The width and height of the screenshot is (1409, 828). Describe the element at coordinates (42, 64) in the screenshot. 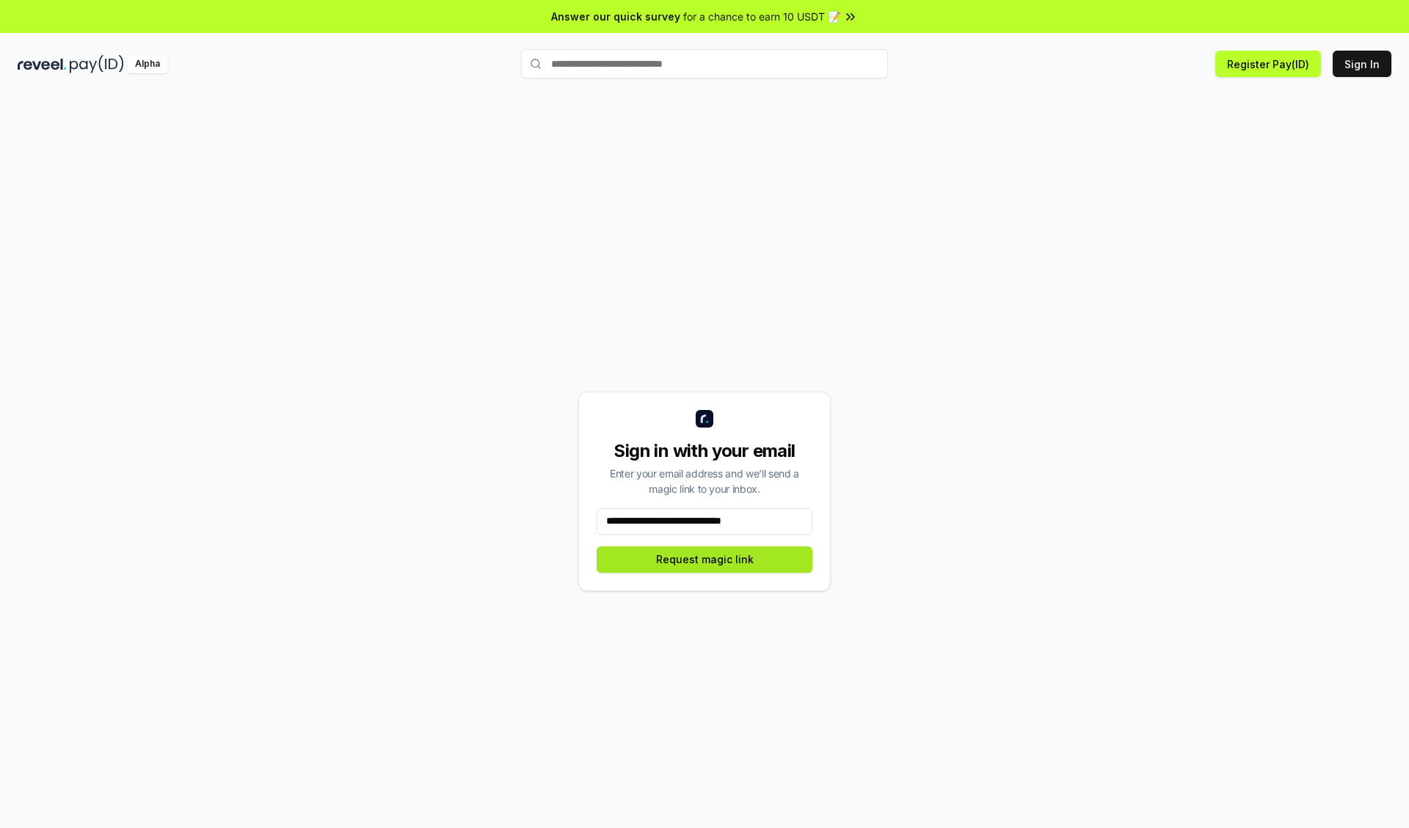

I see `img: reveel_dark` at that location.